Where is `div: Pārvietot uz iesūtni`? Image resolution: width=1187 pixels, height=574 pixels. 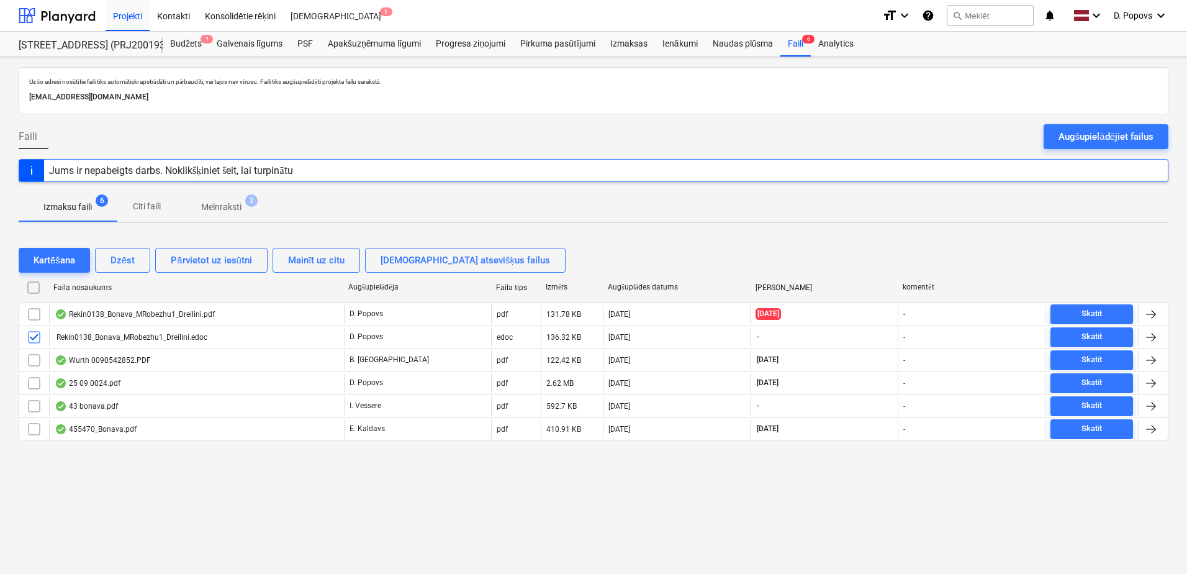
div: Pārvietot uz iesūtni is located at coordinates (211, 260).